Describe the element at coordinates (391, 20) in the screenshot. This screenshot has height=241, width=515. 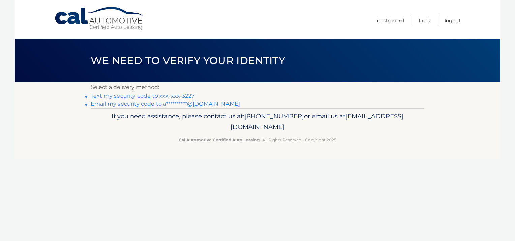
I see `a: Dashboard` at that location.